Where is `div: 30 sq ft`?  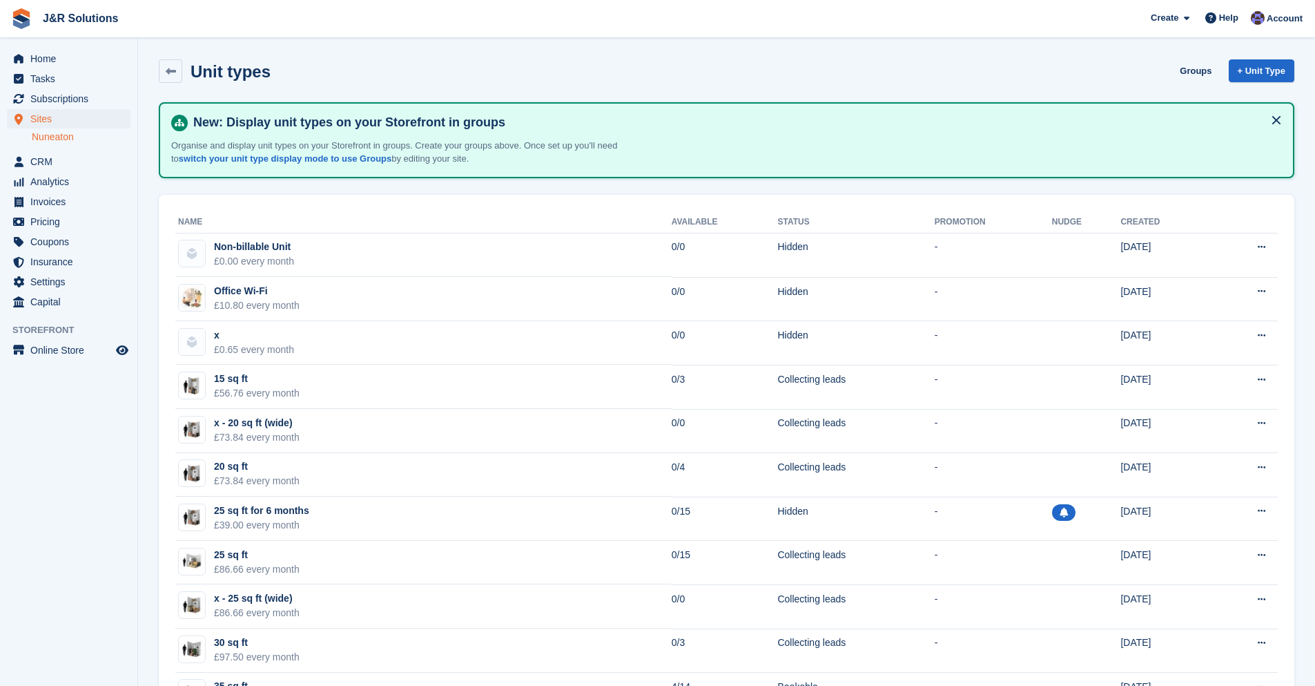
div: 30 sq ft is located at coordinates (257, 642).